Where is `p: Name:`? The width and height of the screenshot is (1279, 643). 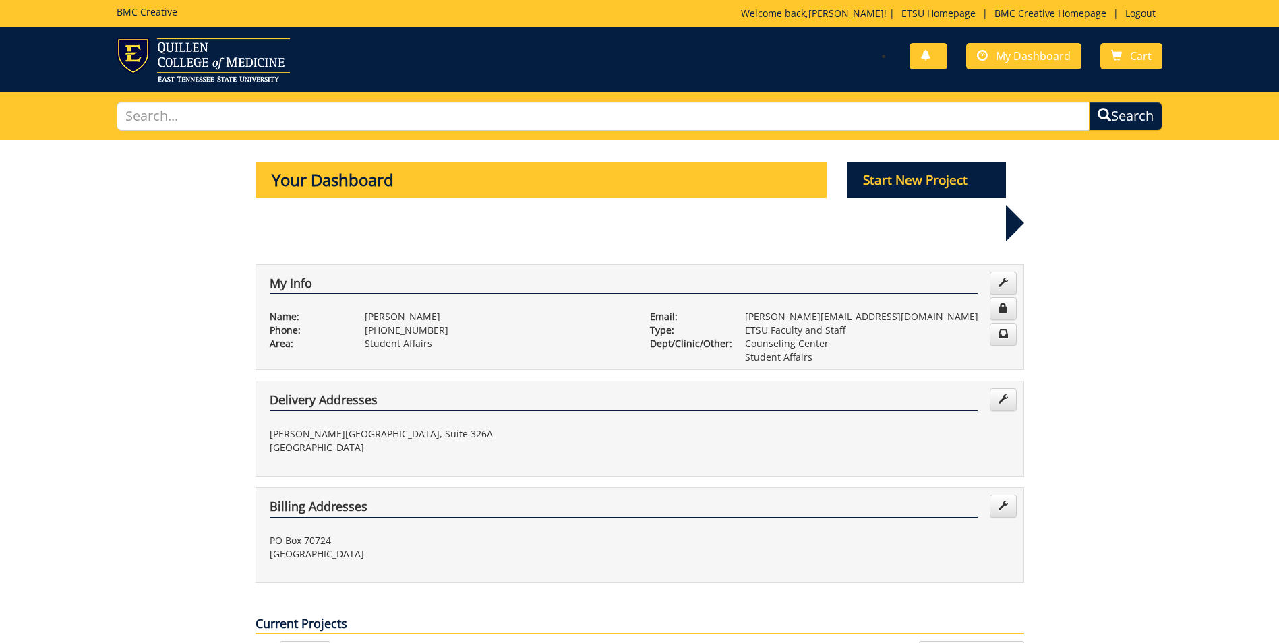
p: Name: is located at coordinates (307, 317).